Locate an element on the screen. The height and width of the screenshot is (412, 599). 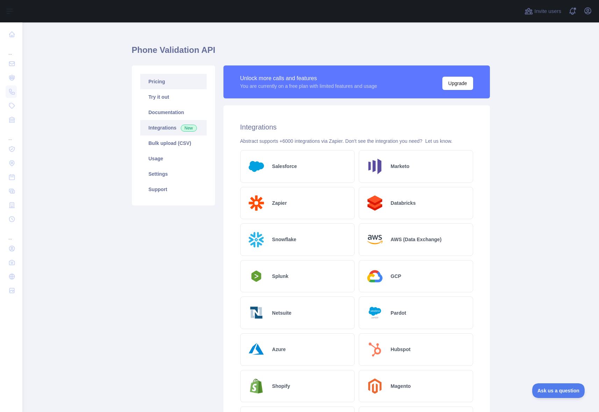
h2: Azure is located at coordinates (279, 349).